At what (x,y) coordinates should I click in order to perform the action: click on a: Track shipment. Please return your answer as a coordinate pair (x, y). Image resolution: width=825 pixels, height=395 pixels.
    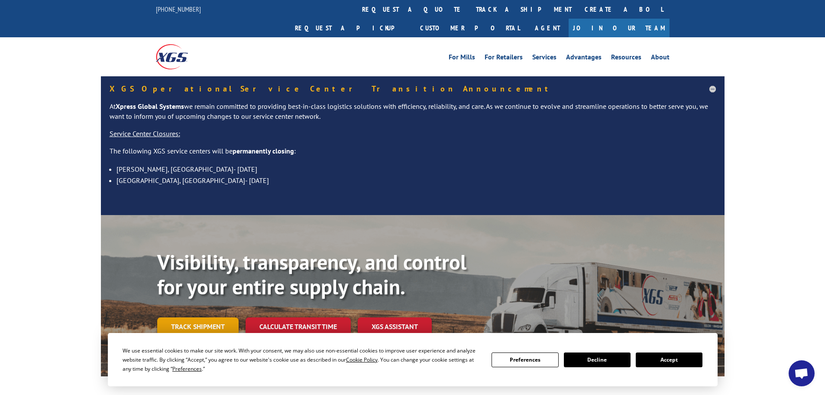
    Looking at the image, I should click on (198, 326).